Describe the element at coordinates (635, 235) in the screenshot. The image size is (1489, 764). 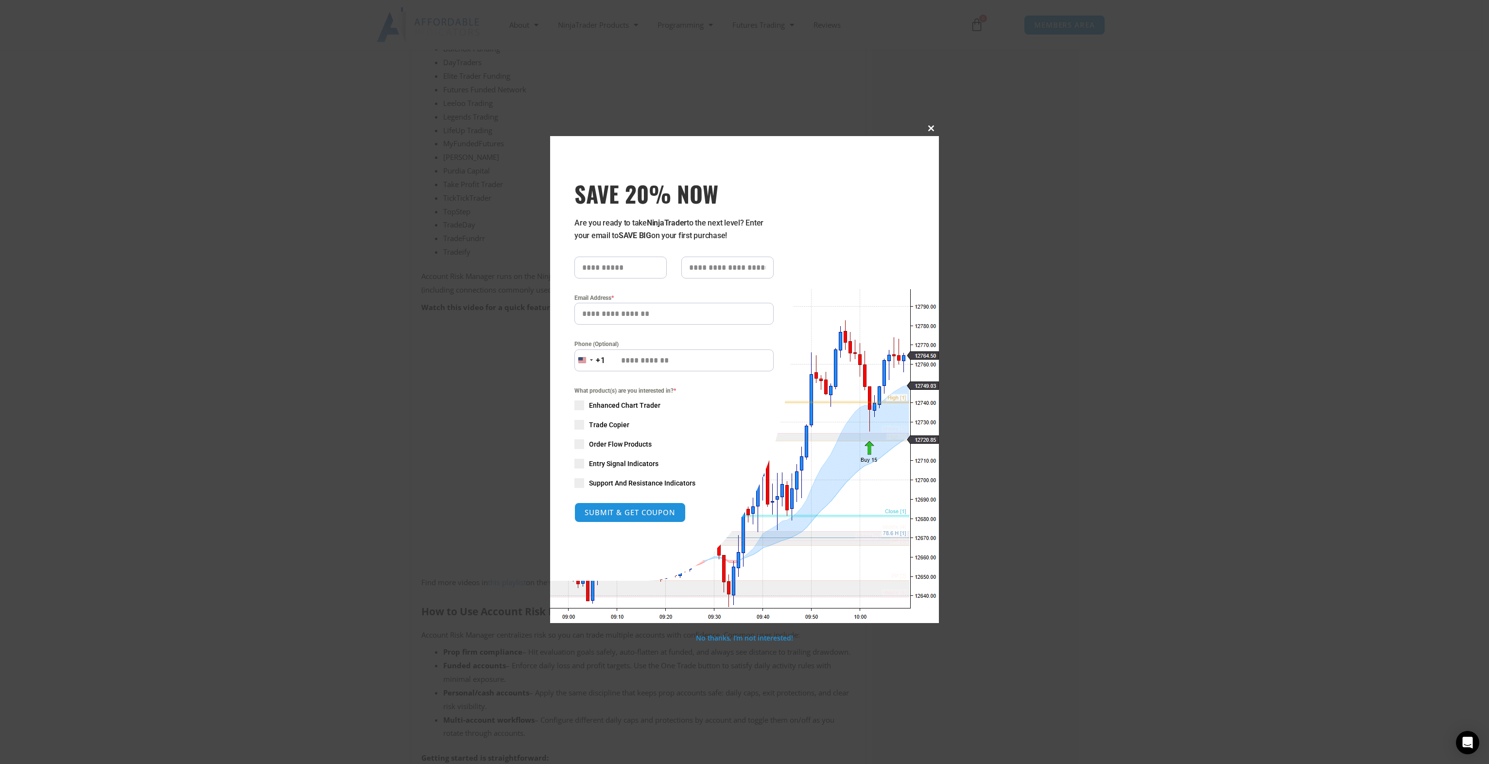
I see `strong: SAVE BIG` at that location.